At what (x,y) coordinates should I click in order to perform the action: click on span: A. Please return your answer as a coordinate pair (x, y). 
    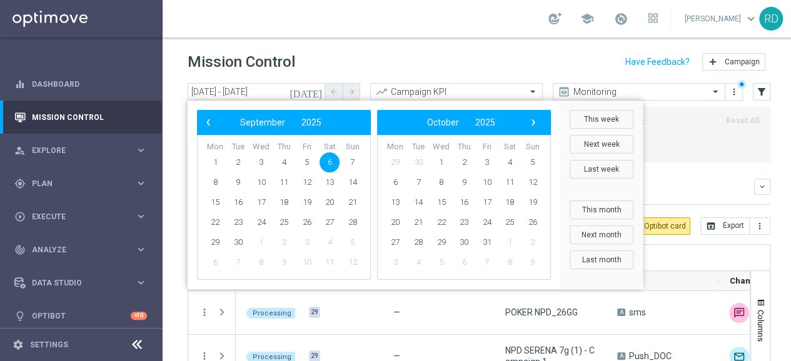
    Looking at the image, I should click on (621, 356).